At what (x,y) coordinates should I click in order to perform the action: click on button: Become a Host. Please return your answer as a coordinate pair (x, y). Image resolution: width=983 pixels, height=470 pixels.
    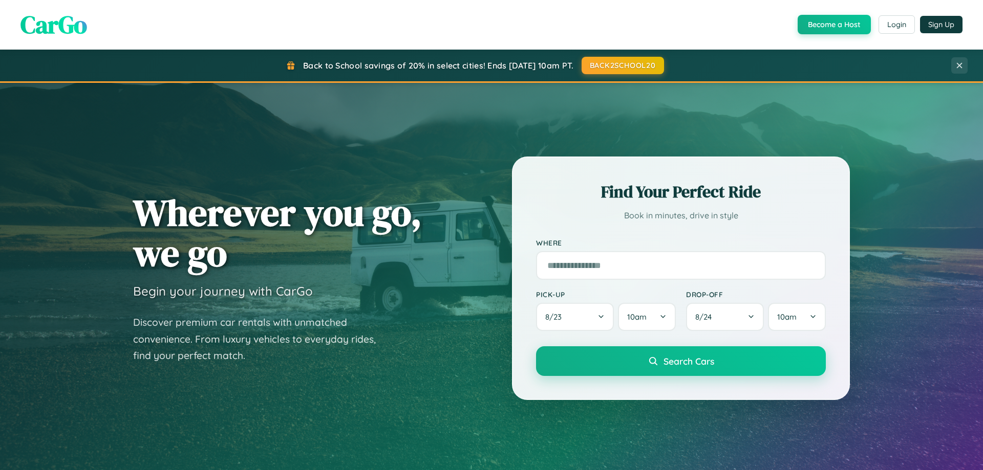
    Looking at the image, I should click on (834, 25).